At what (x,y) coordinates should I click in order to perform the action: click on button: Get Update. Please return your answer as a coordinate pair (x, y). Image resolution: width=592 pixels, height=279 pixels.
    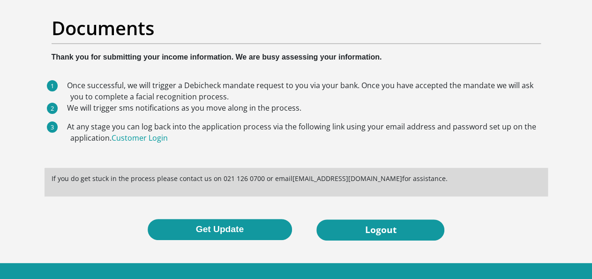
    Looking at the image, I should click on (220, 229).